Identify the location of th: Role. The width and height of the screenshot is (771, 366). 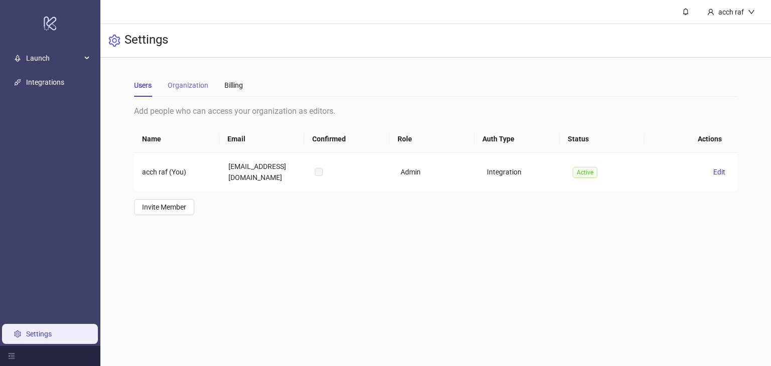
(432, 139).